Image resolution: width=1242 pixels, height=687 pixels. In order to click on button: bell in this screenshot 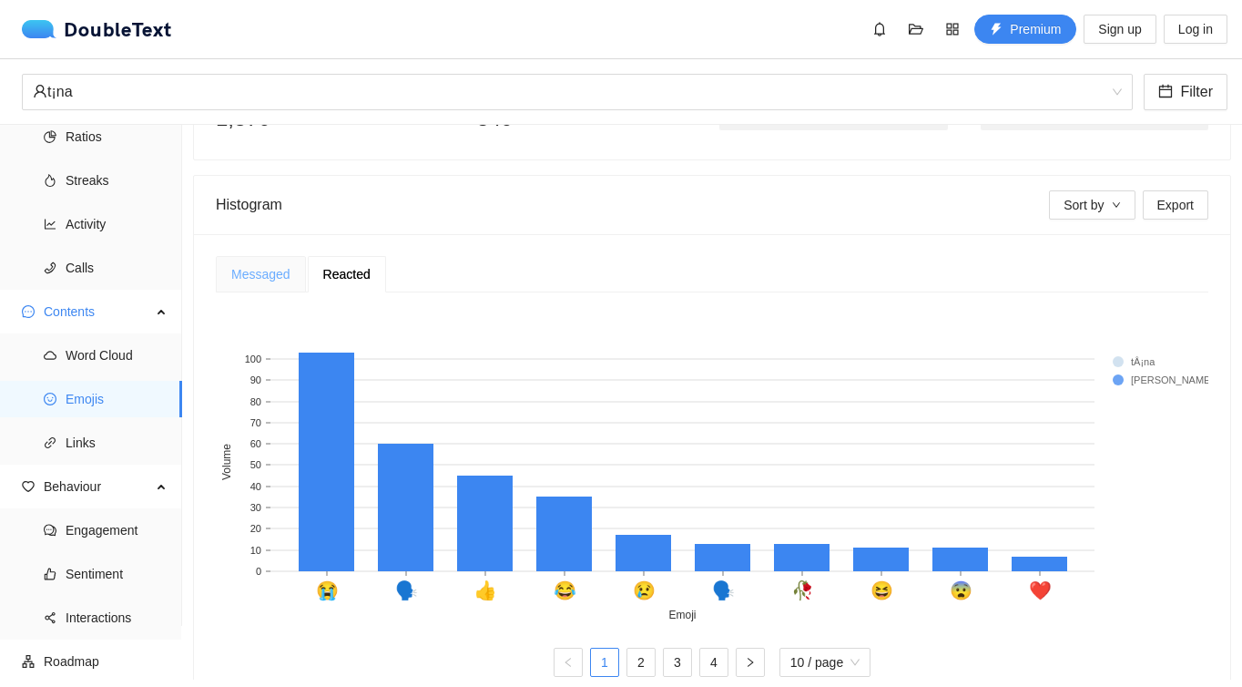, I will do `click(880, 29)`.